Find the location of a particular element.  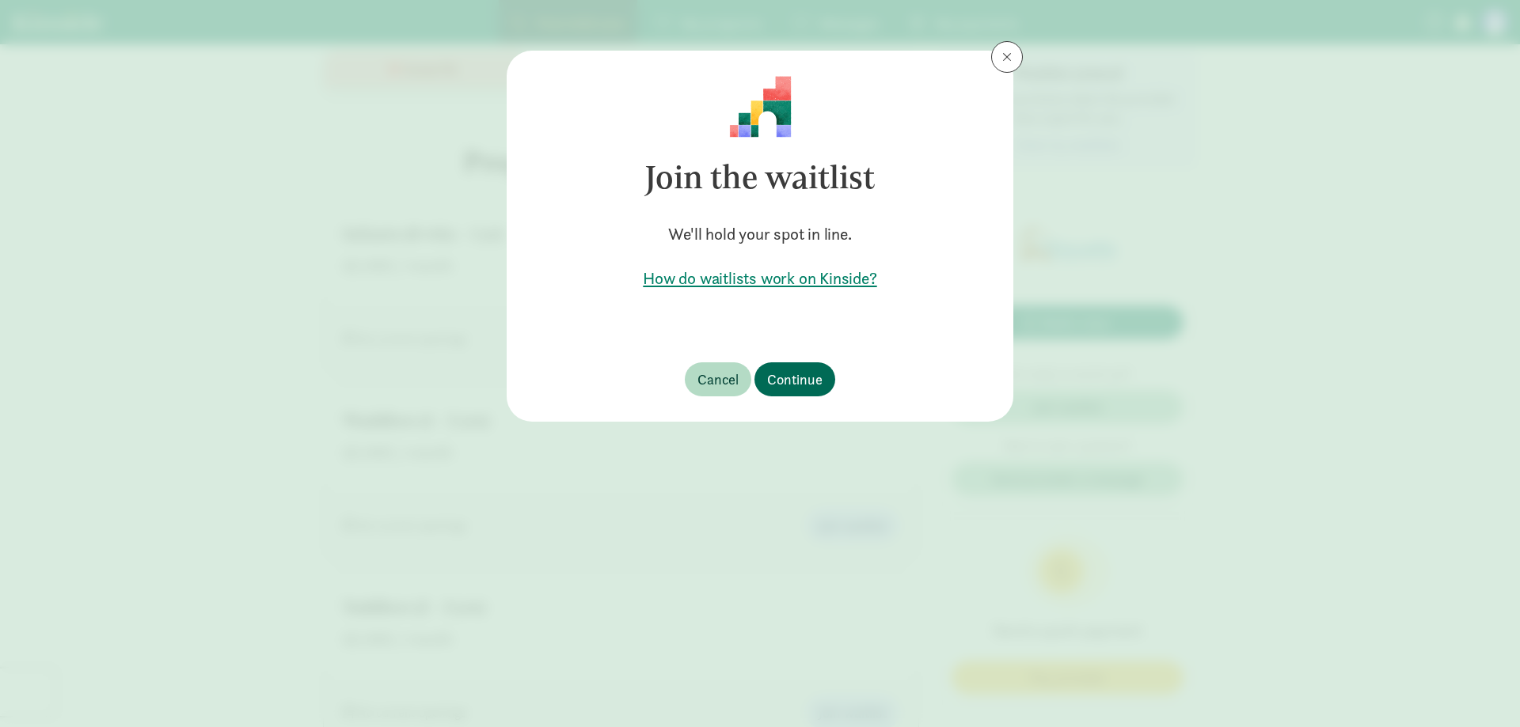

span: Cancel is located at coordinates (718, 379).